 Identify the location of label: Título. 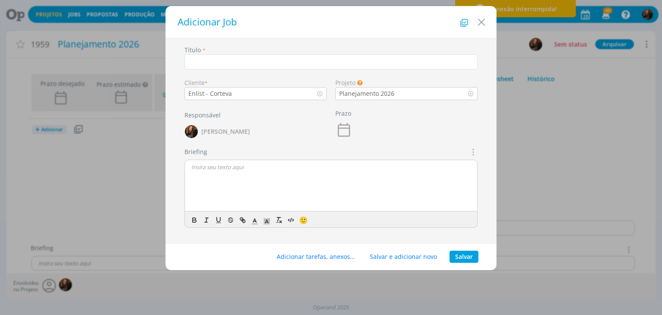
(193, 50).